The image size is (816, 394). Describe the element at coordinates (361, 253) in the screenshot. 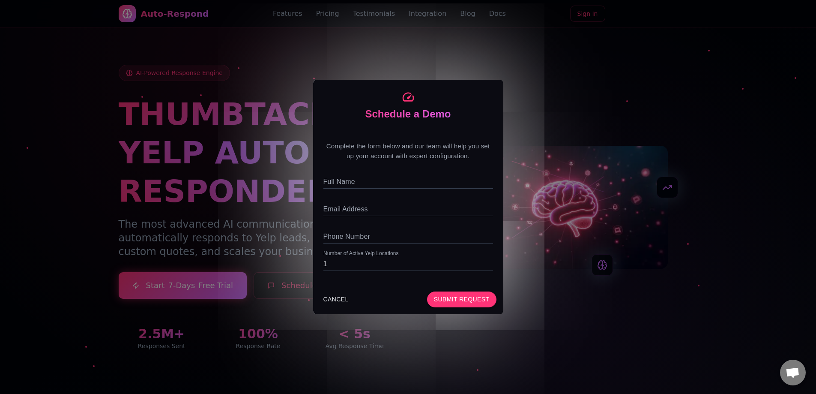

I see `label: Number of Active Yelp Locations` at that location.